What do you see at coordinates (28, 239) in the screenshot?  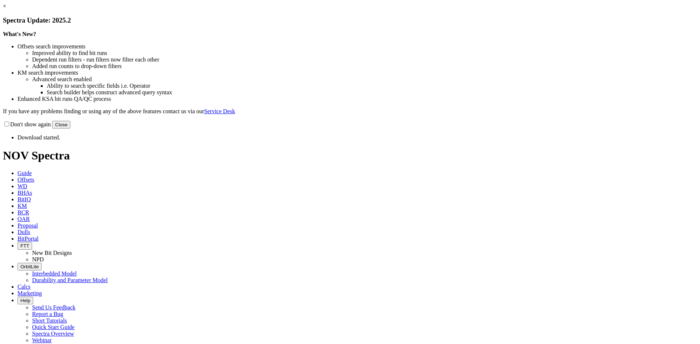 I see `span: BitPortal` at bounding box center [28, 239].